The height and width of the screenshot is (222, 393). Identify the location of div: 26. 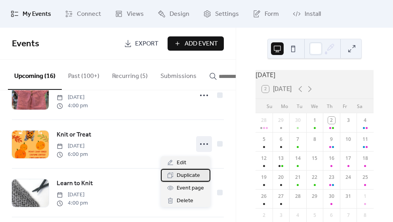
(264, 196).